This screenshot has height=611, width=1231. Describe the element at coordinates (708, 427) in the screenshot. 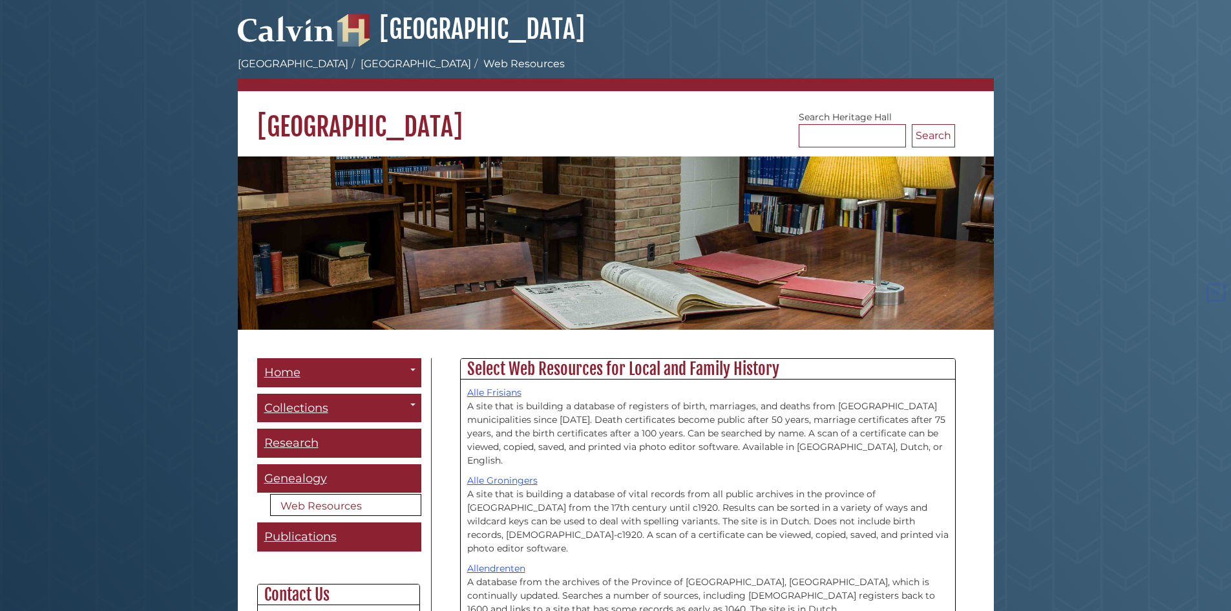

I see `p: A site that is building a database of registers of birth, marriages, and deaths from [GEOGRAPHIC_...` at that location.